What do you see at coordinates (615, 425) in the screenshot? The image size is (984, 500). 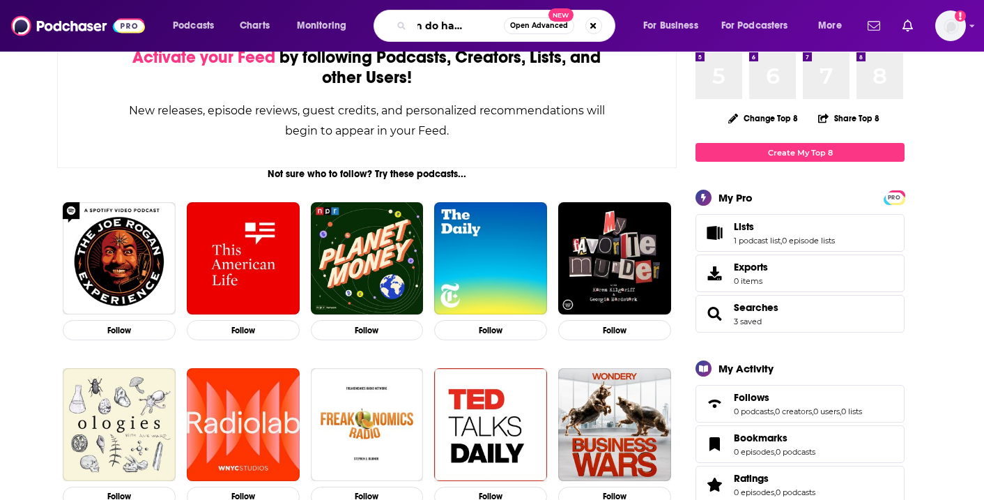 I see `img: Business Wars` at bounding box center [615, 425].